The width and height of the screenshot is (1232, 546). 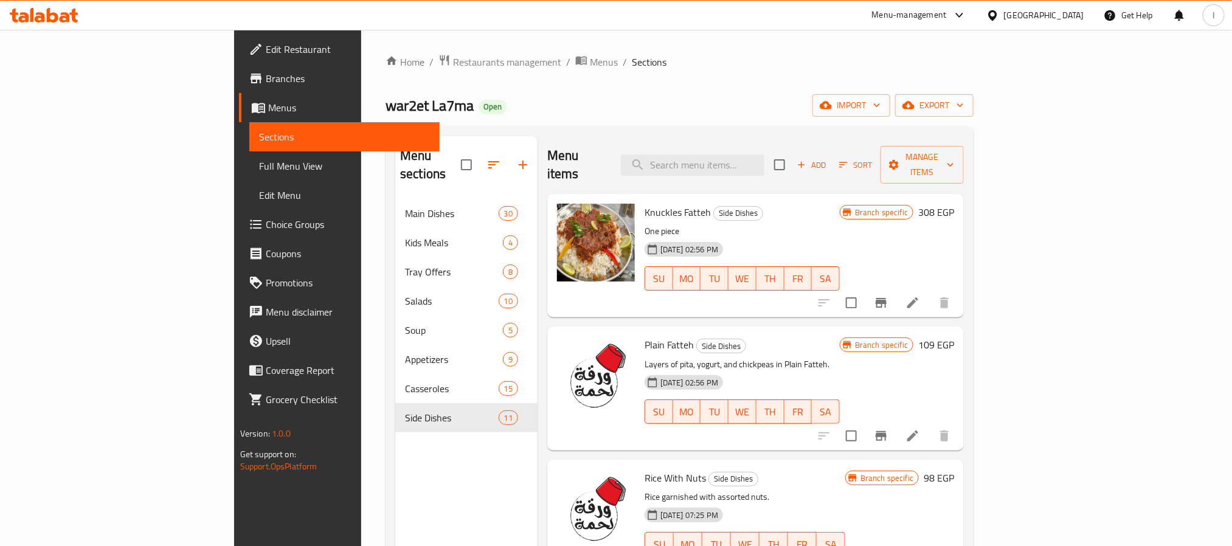 I want to click on div: Appetizers9, so click(x=466, y=359).